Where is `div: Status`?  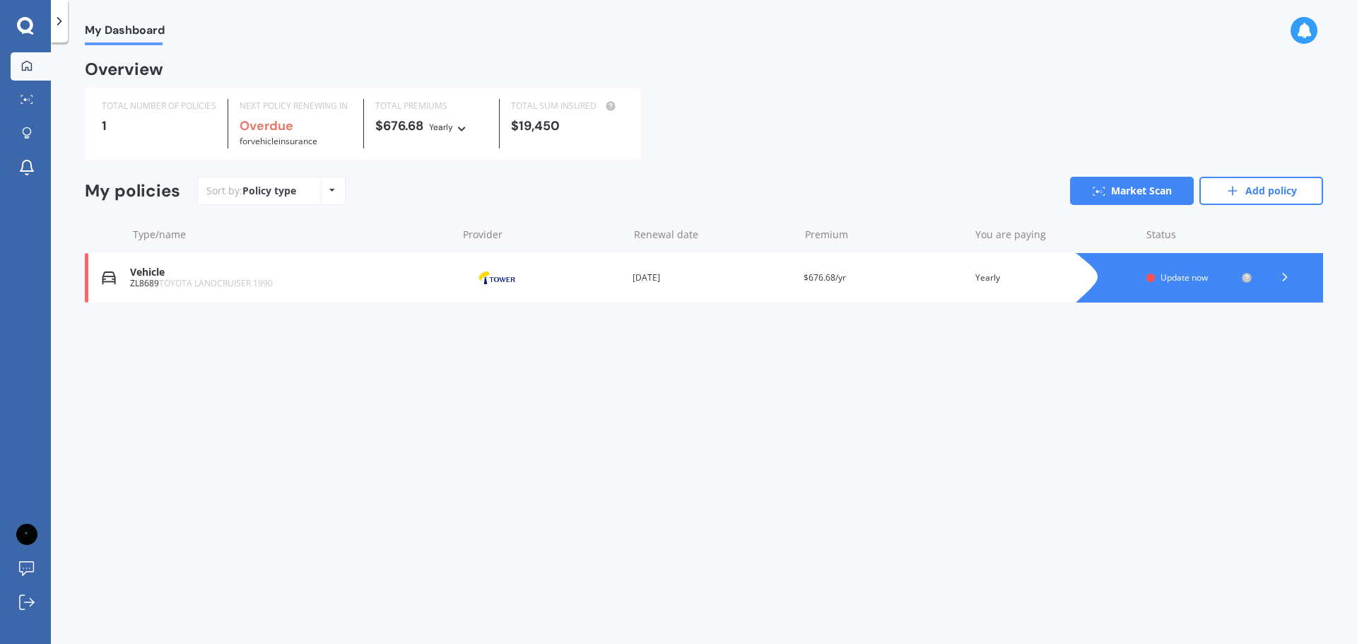 div: Status is located at coordinates (1199, 235).